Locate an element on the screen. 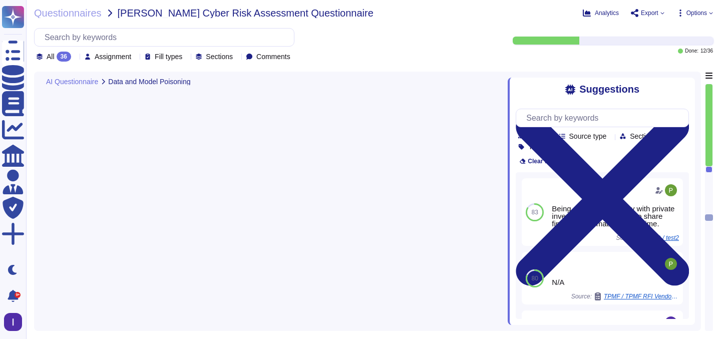  span: Done: is located at coordinates (692, 51).